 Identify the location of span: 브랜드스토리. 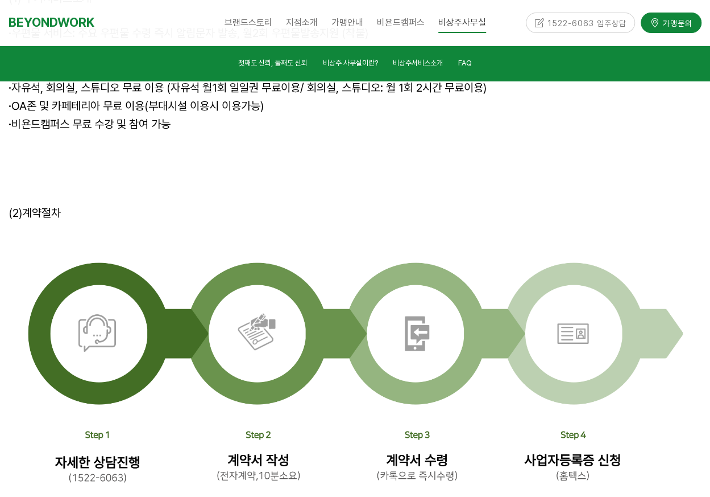
(249, 22).